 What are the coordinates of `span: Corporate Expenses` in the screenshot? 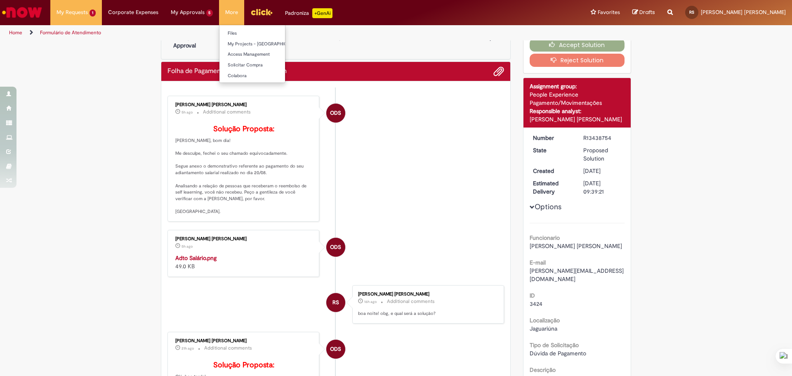 It's located at (133, 12).